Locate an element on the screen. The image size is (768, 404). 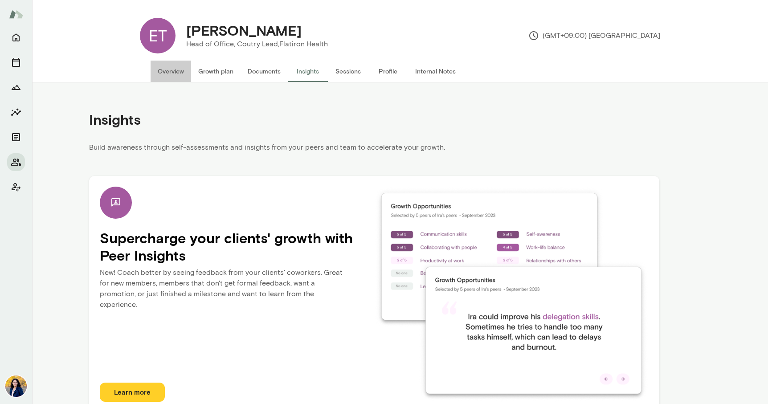
button: Growth plan is located at coordinates (216, 71).